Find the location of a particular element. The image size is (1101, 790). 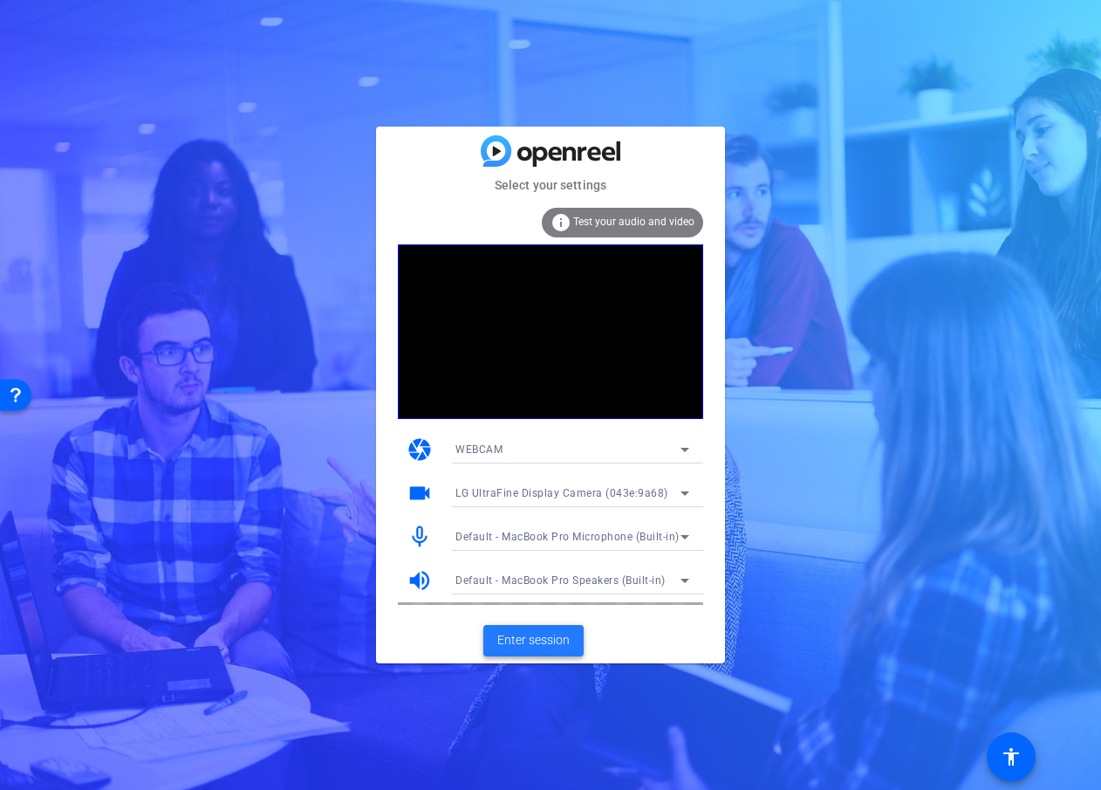

mat-icon: camera is located at coordinates (420, 449).